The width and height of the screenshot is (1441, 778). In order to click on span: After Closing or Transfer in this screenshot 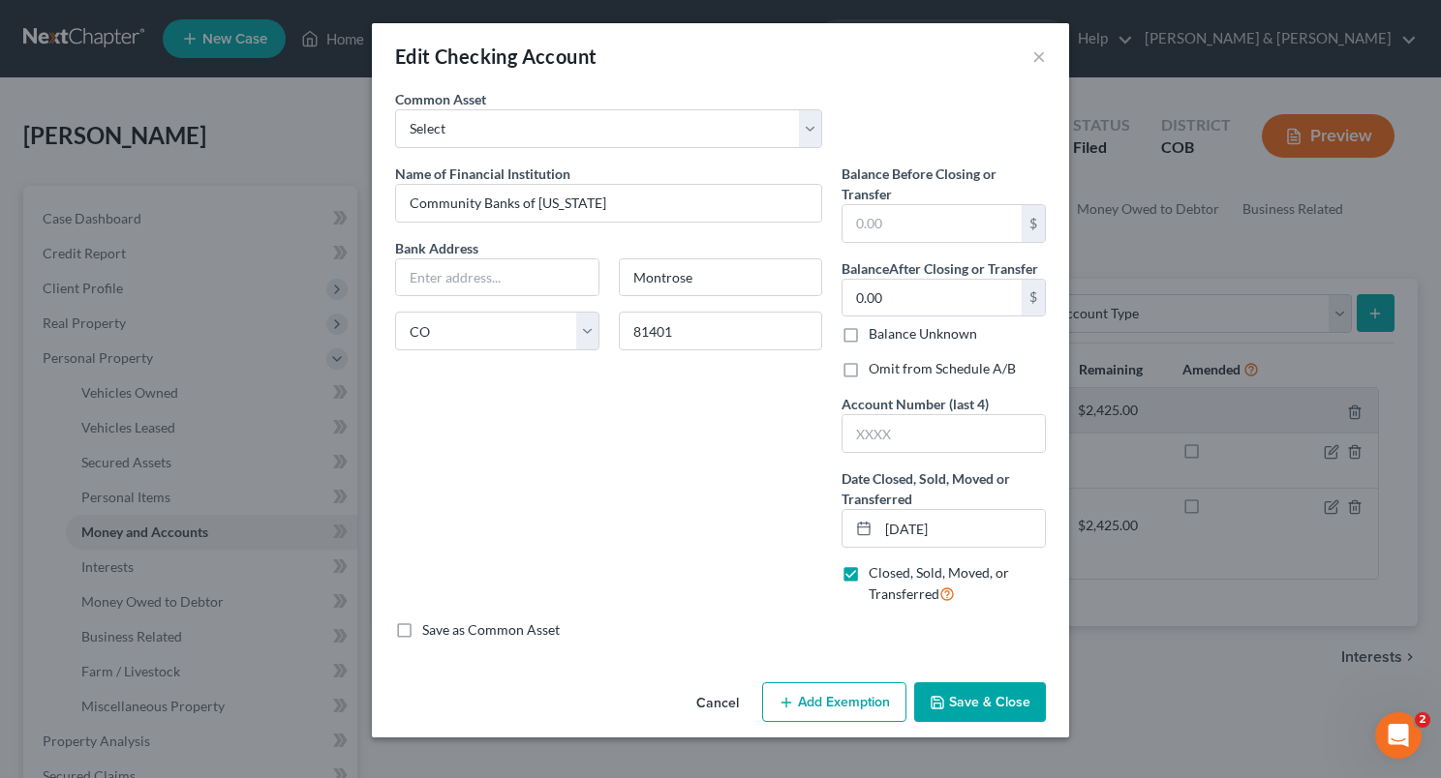, I will do `click(963, 268)`.